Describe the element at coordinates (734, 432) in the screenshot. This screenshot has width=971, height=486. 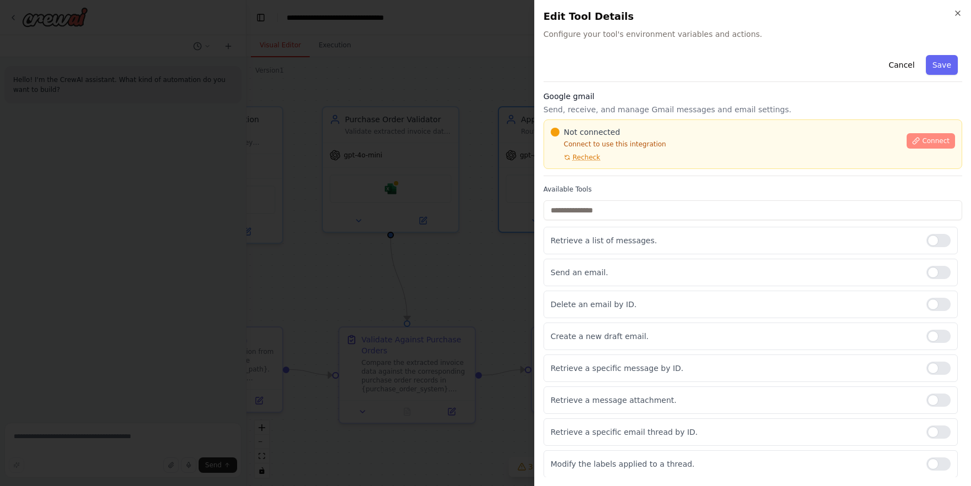
I see `p: Retrieve a specific email thread by ID.` at that location.